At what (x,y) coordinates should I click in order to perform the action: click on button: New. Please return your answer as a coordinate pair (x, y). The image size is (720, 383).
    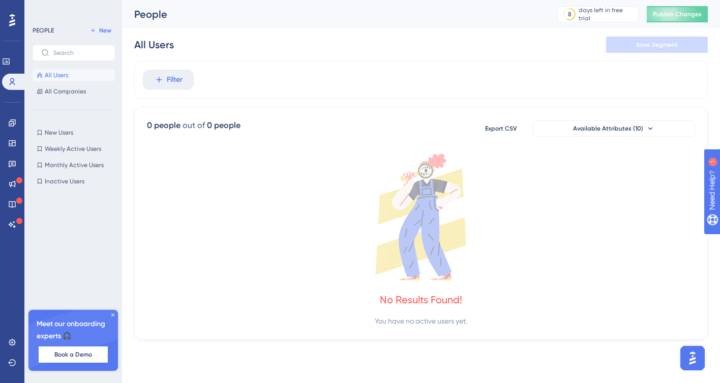
    Looking at the image, I should click on (101, 30).